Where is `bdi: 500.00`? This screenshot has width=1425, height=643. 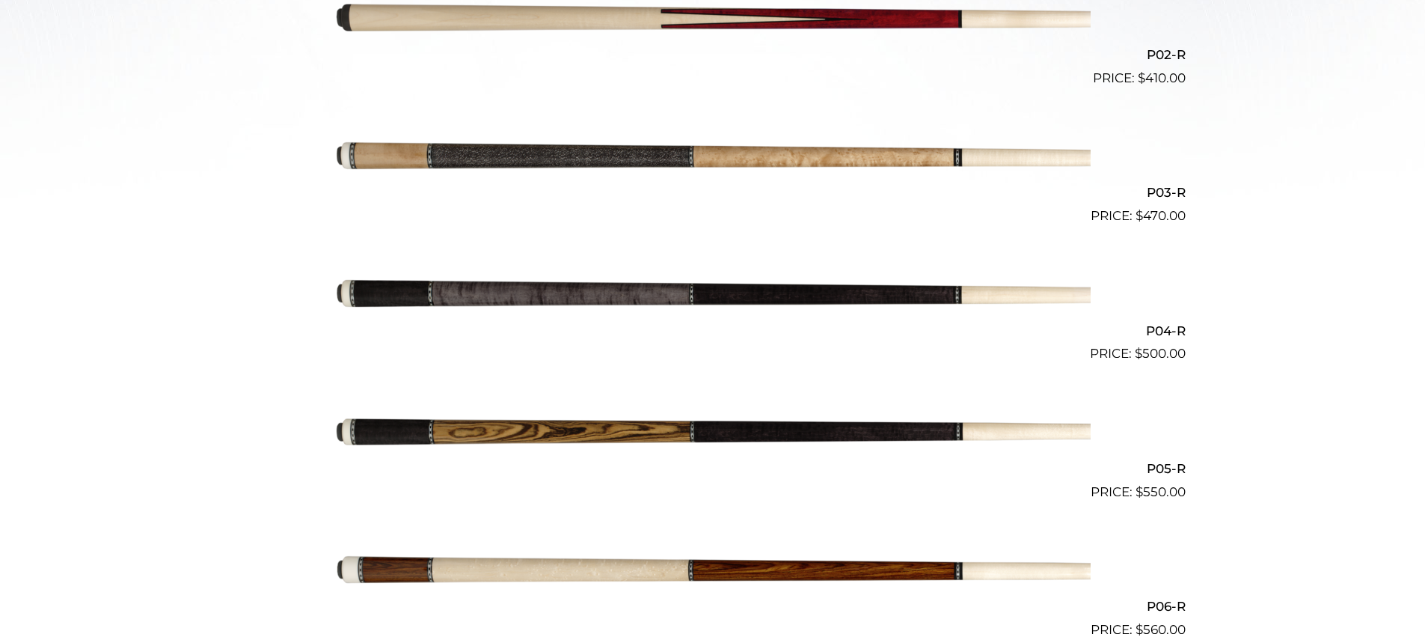 bdi: 500.00 is located at coordinates (1160, 353).